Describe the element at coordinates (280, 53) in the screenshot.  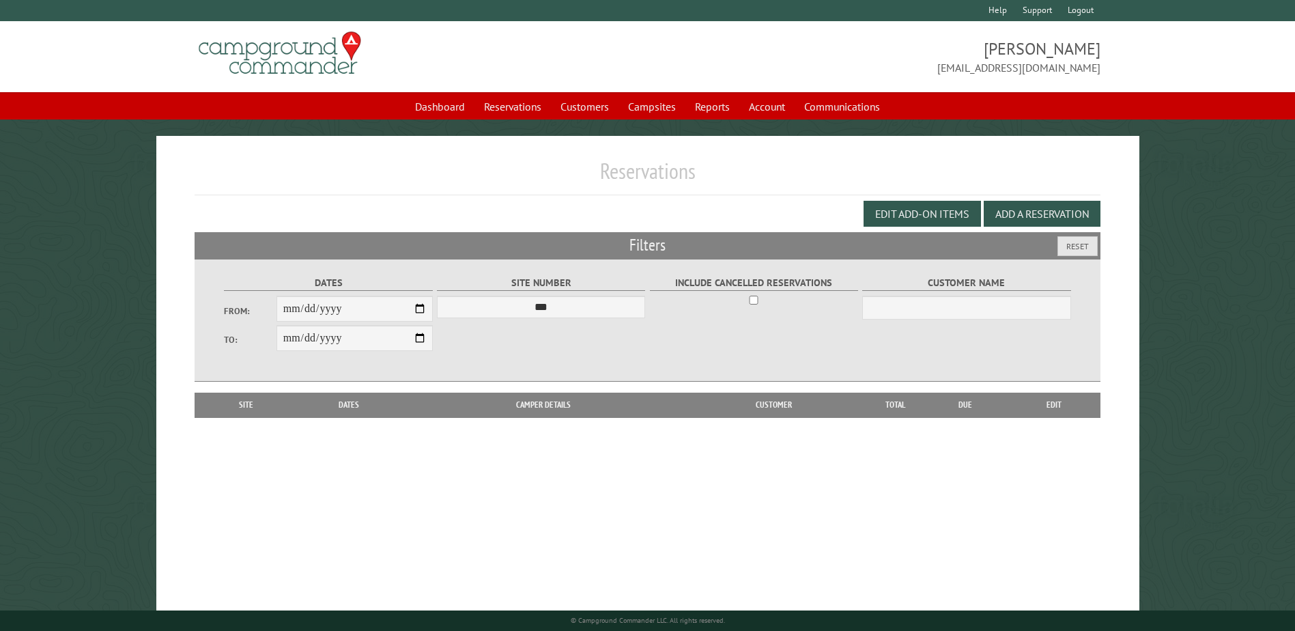
I see `img: Campground Commander` at that location.